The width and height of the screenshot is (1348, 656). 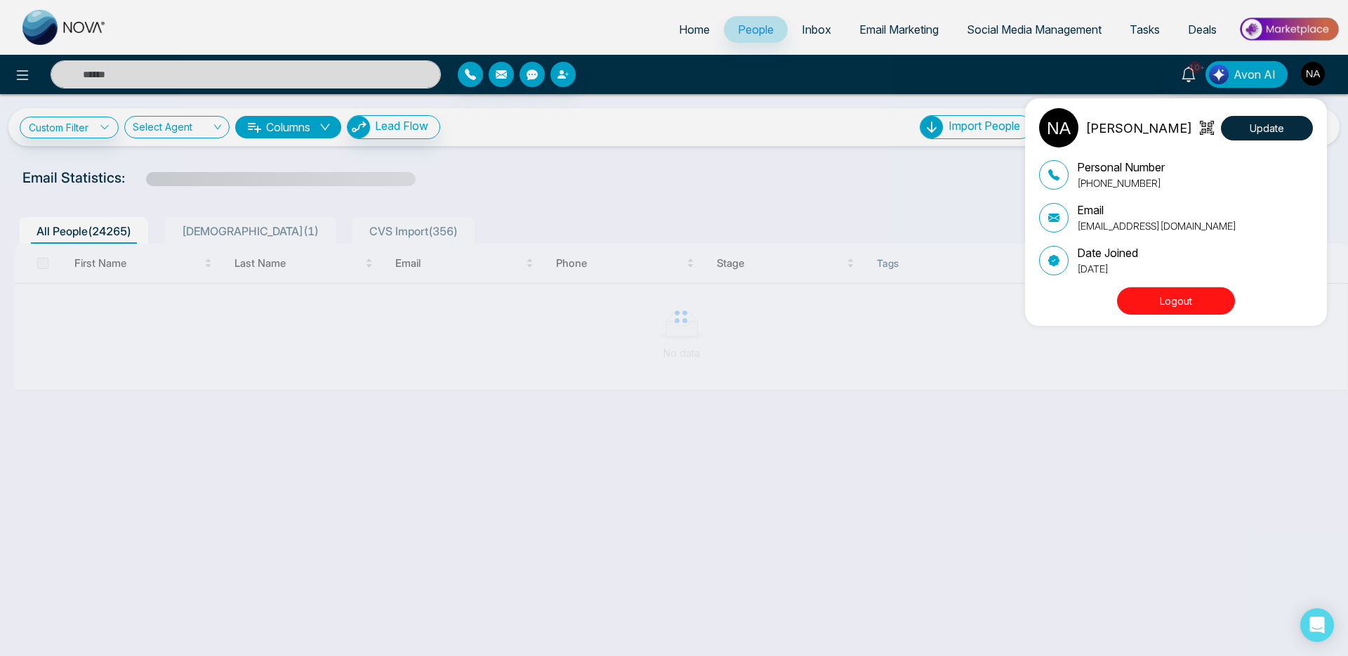 What do you see at coordinates (1266, 128) in the screenshot?
I see `button: Update` at bounding box center [1266, 128].